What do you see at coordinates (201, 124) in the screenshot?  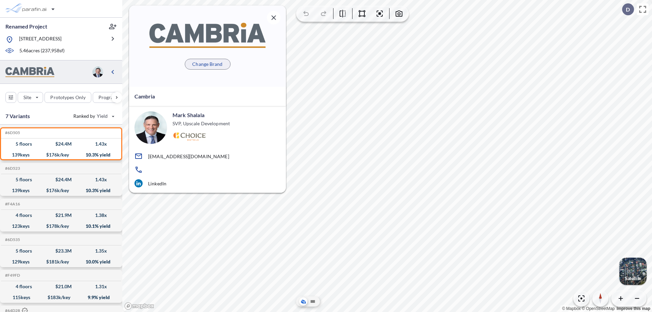 I see `p: SVP, Upscale Development` at bounding box center [201, 124].